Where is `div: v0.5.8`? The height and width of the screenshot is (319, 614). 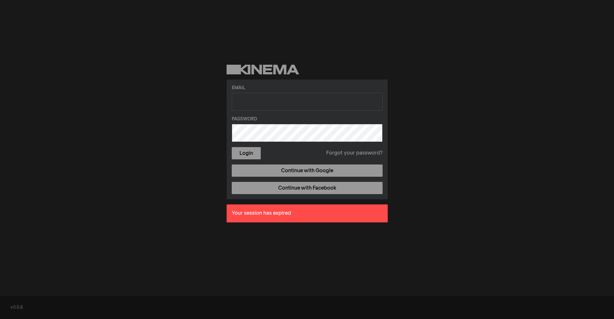
div: v0.5.8 is located at coordinates (307, 308).